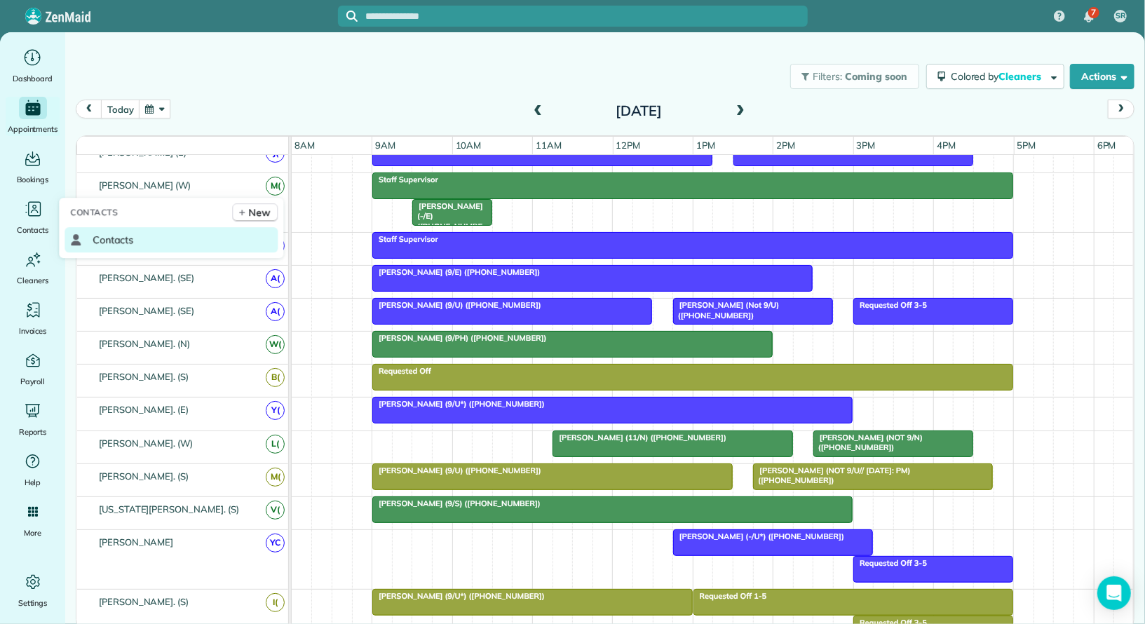  Describe the element at coordinates (32, 369) in the screenshot. I see `a: Payroll` at that location.